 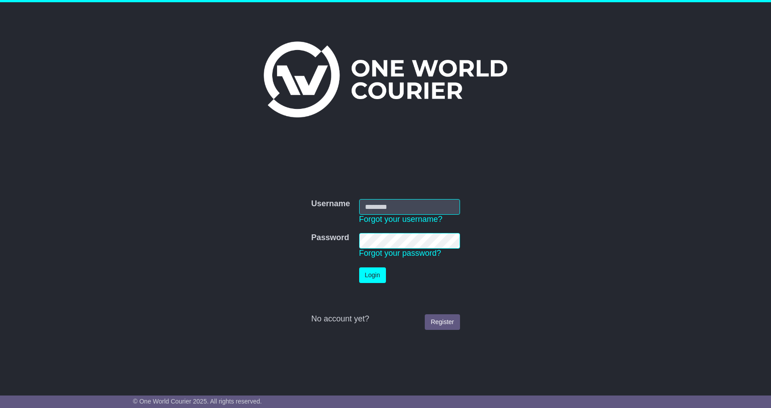 What do you see at coordinates (330, 238) in the screenshot?
I see `label: Password` at bounding box center [330, 238].